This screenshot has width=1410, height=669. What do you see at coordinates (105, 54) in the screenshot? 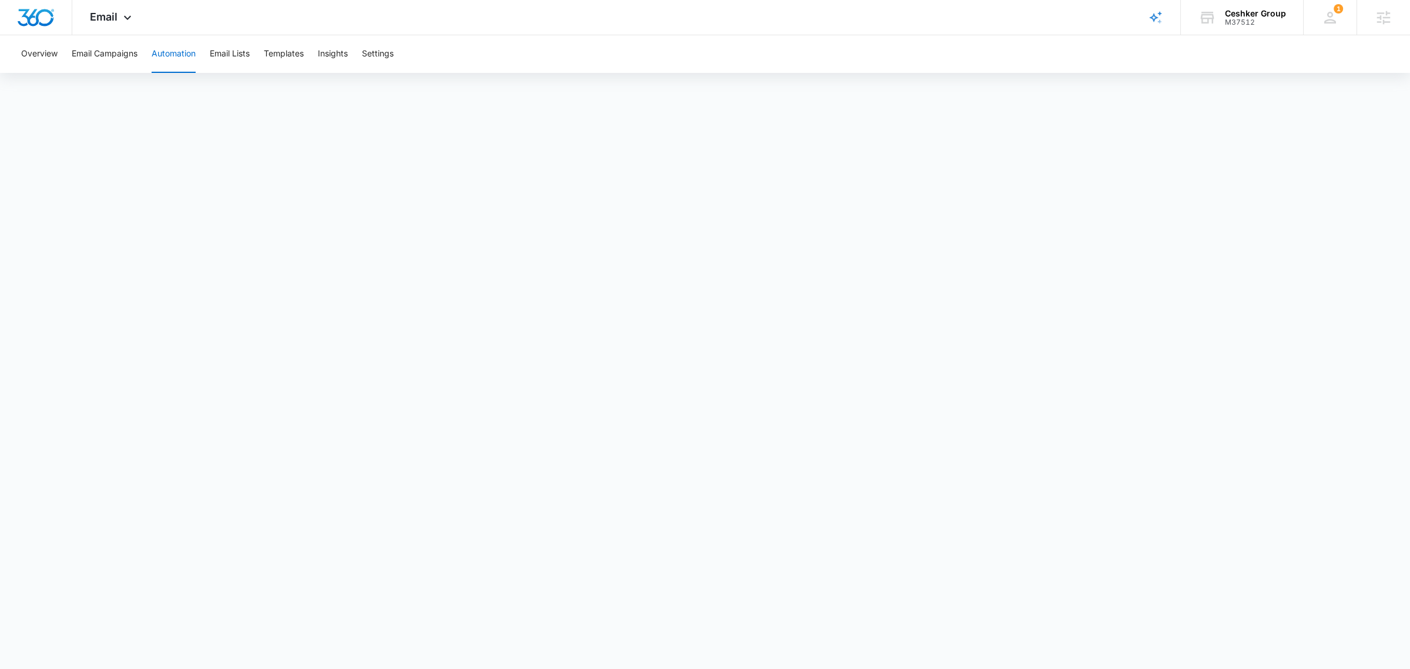
I see `button: Email Campaigns` at bounding box center [105, 54].